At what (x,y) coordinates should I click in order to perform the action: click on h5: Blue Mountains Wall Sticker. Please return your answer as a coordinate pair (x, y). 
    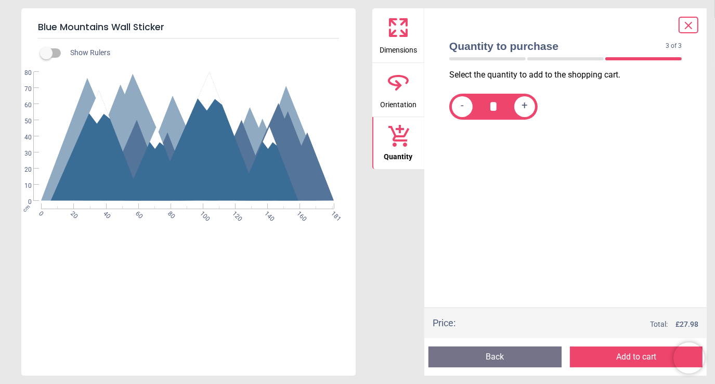
    Looking at the image, I should click on (188, 28).